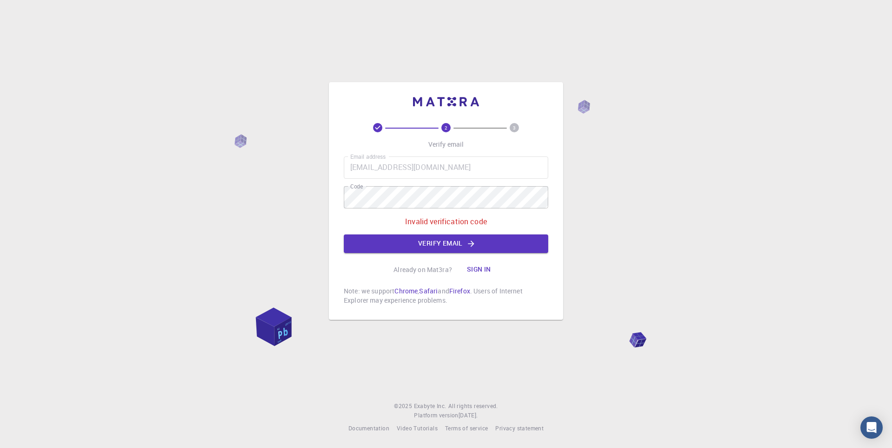  What do you see at coordinates (417, 429) in the screenshot?
I see `span: Video Tutorials` at bounding box center [417, 429].